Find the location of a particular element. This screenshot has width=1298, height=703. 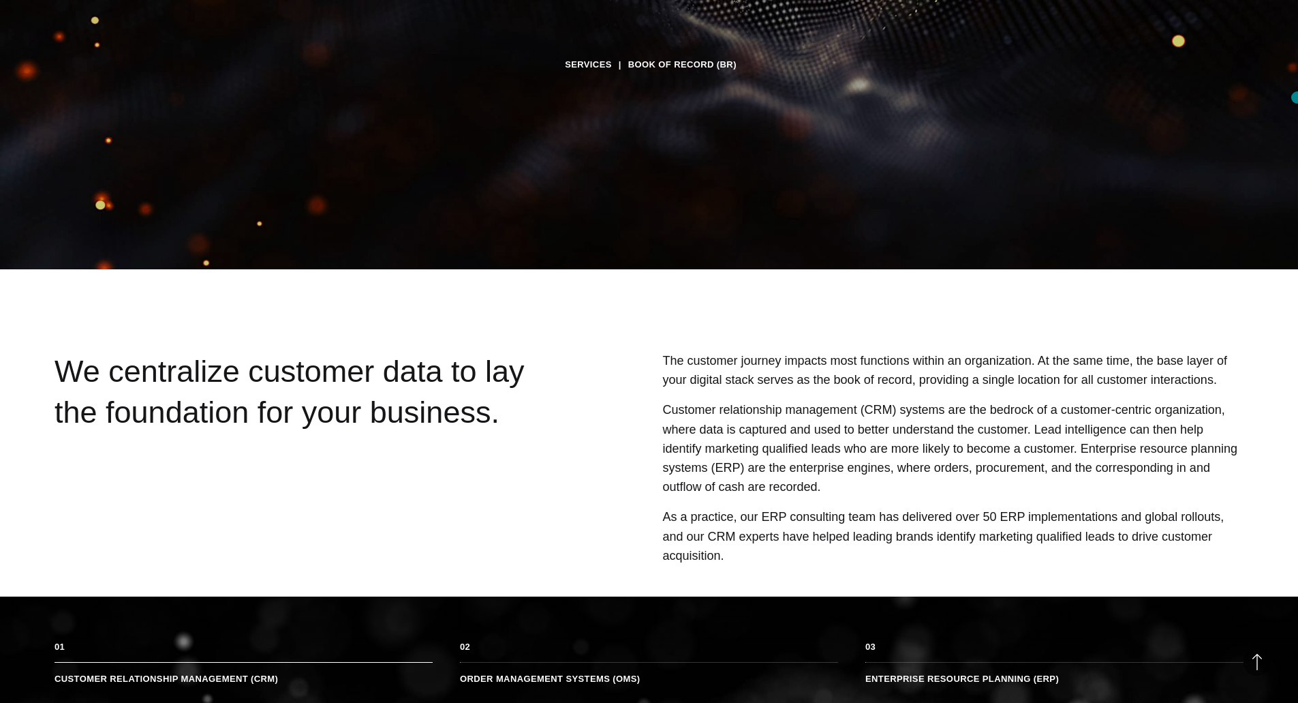

p: Customer relationship management (CRM) systems are the bedrock of a customer-centric organization... is located at coordinates (953, 448).